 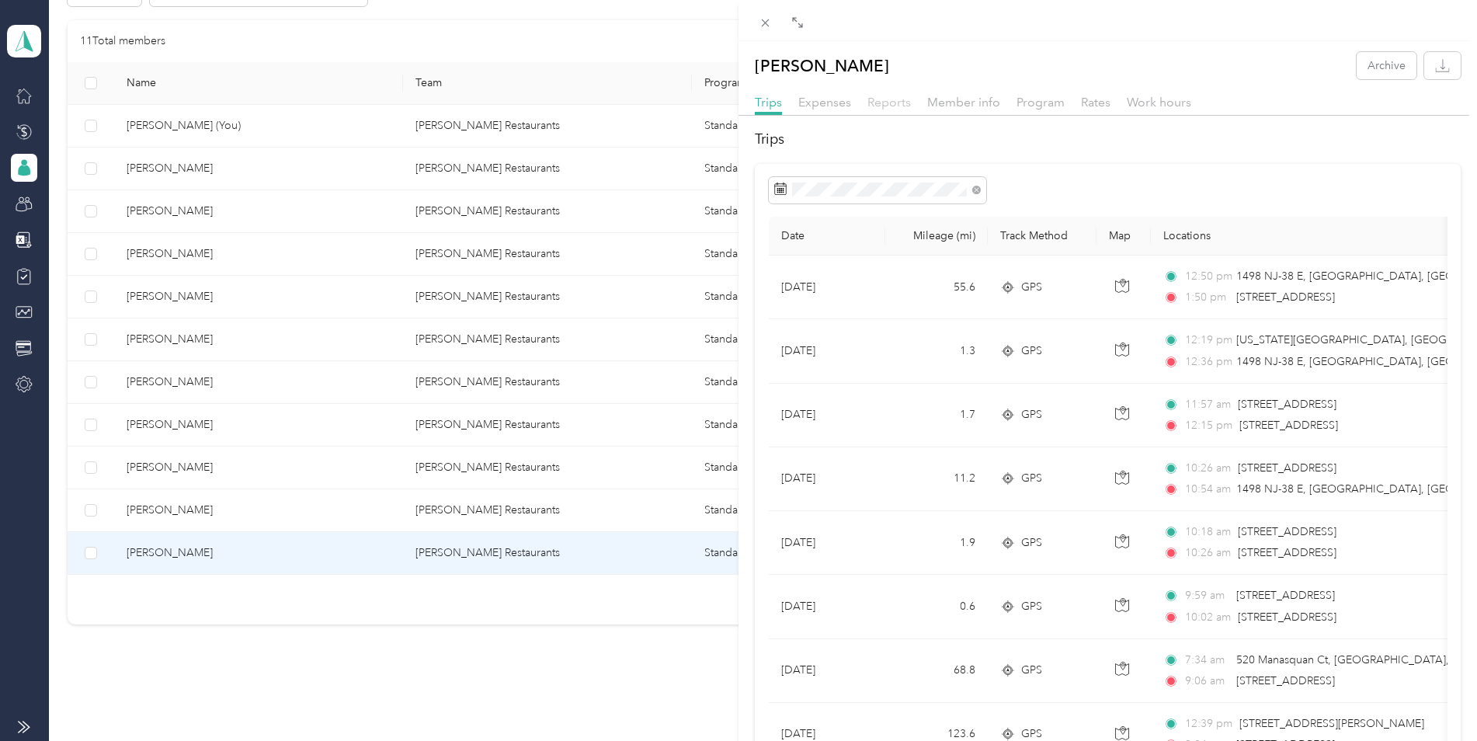 What do you see at coordinates (937, 236) in the screenshot?
I see `th: Mileage (mi)` at bounding box center [937, 236].